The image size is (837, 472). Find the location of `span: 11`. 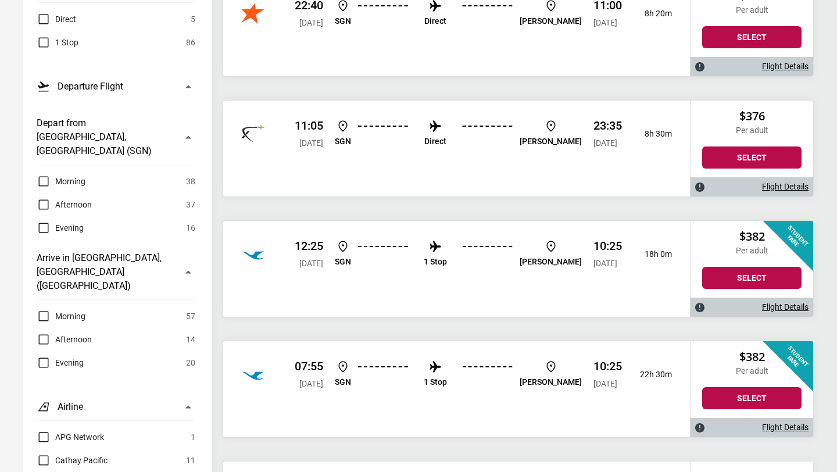

span: 11 is located at coordinates (191, 461).